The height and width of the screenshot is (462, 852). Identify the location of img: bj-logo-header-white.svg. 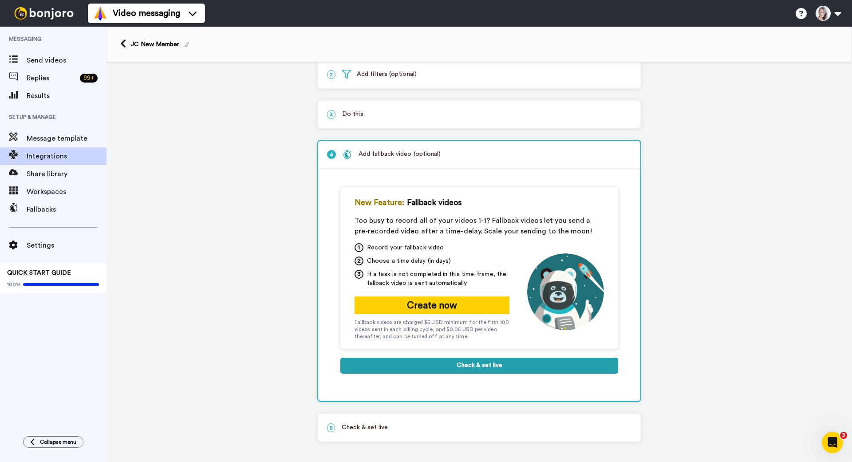
(44, 13).